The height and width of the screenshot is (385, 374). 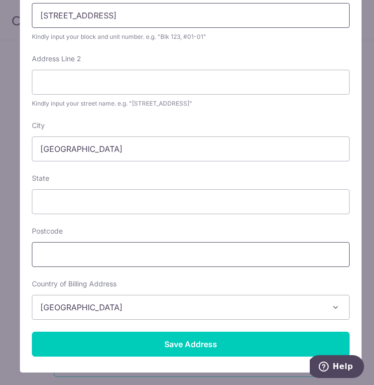 I want to click on label: Country of Billing Address, so click(x=74, y=284).